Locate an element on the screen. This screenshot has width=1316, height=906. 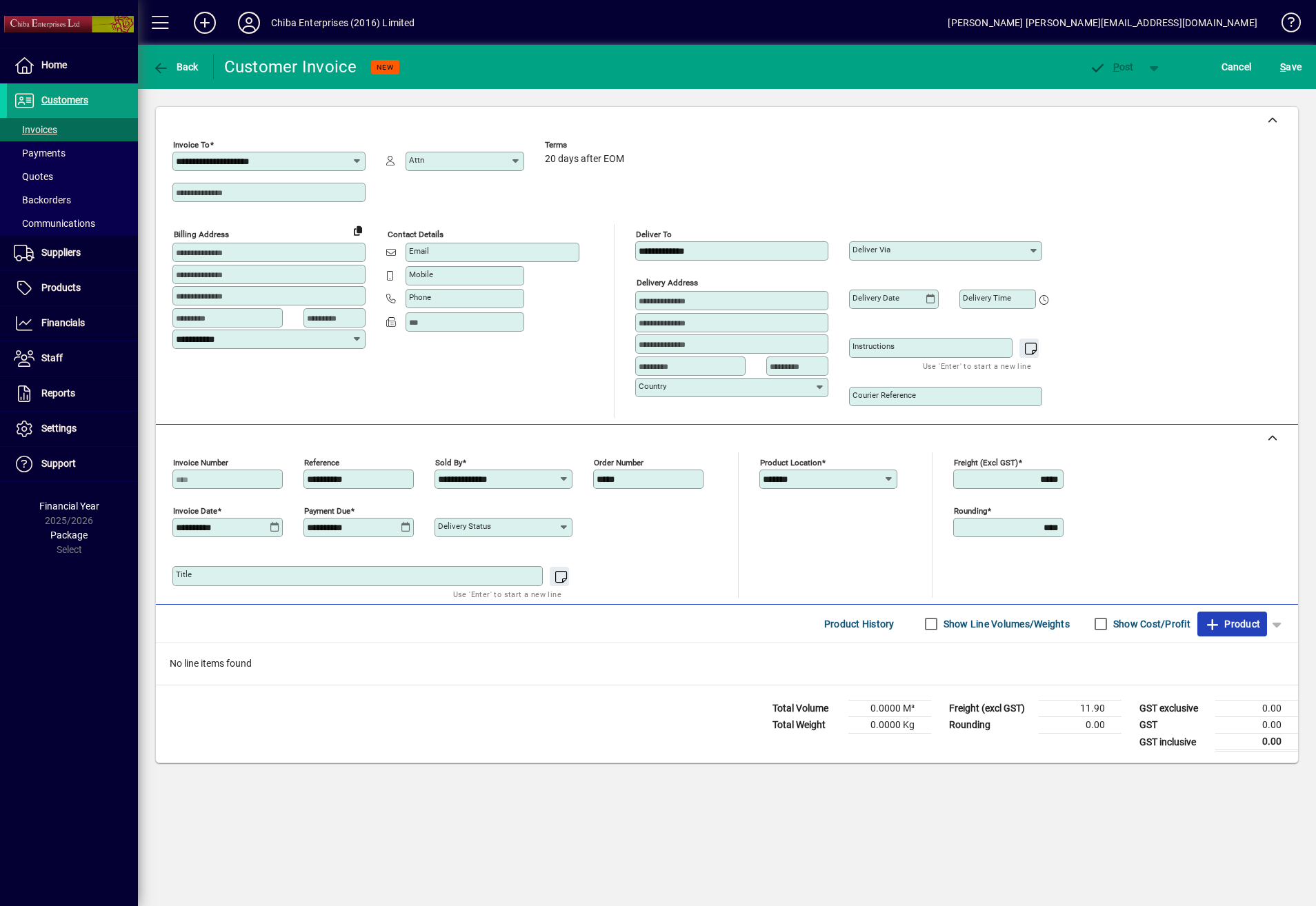
span: Invoices is located at coordinates (35, 129).